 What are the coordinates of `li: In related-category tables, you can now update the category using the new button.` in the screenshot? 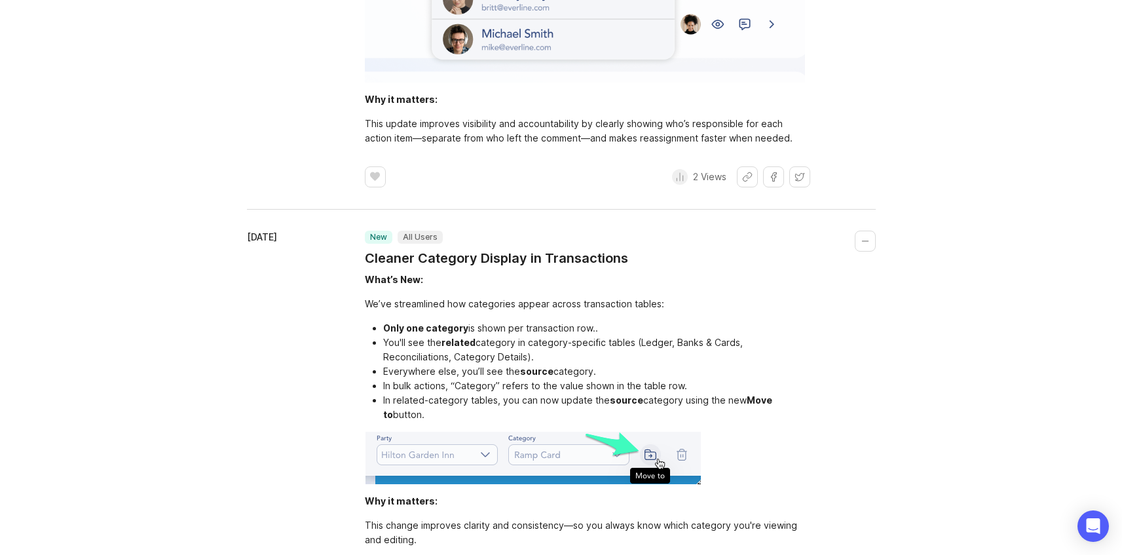 It's located at (597, 408).